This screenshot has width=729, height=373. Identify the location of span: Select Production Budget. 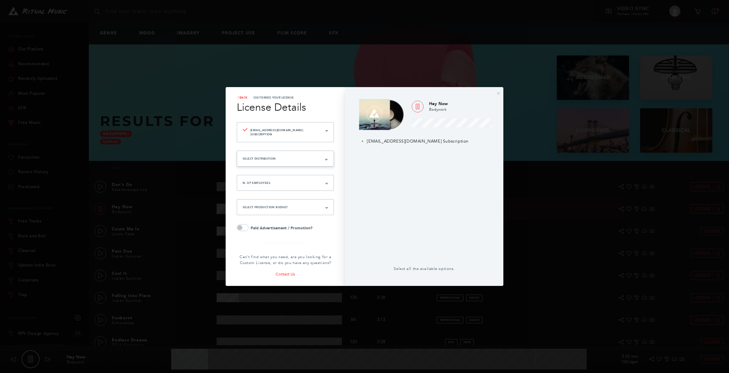
(265, 207).